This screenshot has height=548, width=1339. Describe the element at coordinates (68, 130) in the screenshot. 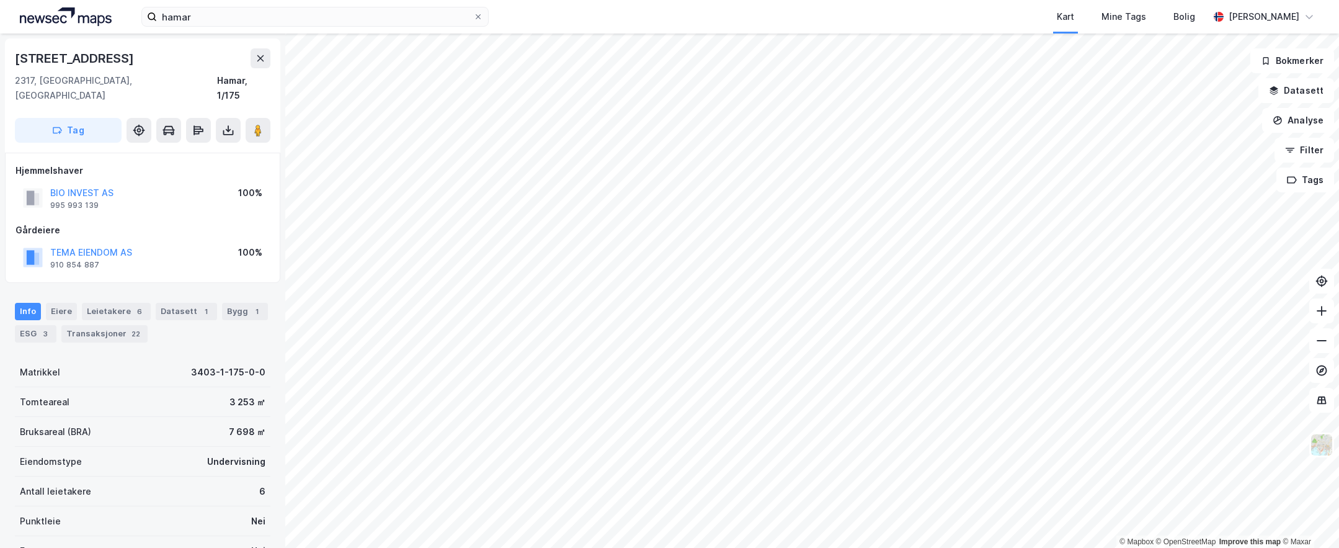

I see `button: Tag` at that location.